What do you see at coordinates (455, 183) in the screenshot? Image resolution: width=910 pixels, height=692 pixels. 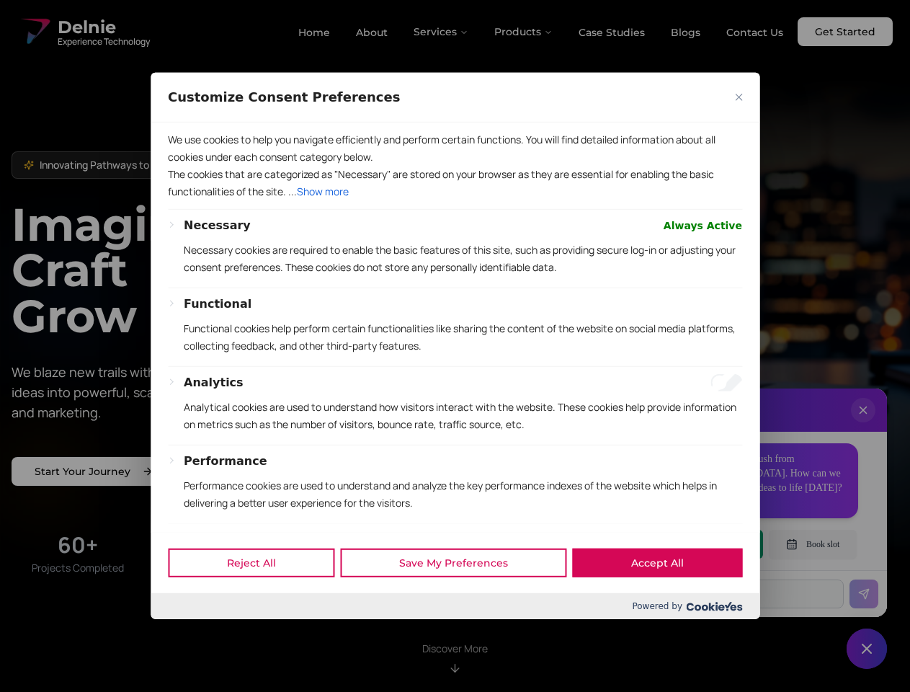 I see `p: The cookies that are categorized as "Necessary" are stored on your browser as they are essential ...` at bounding box center [455, 183].